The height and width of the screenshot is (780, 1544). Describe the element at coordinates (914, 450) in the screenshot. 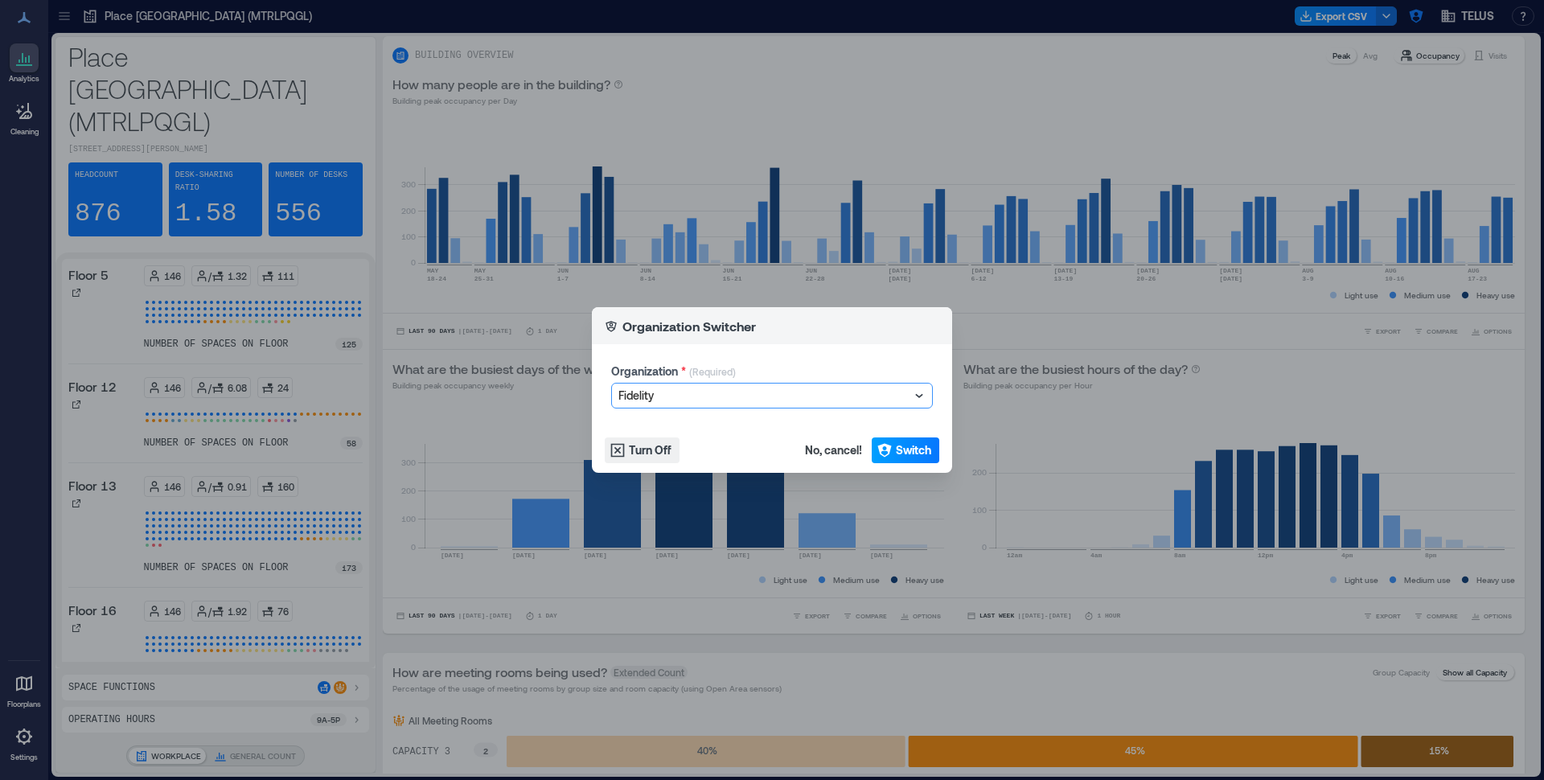

I see `span: Switch` at that location.